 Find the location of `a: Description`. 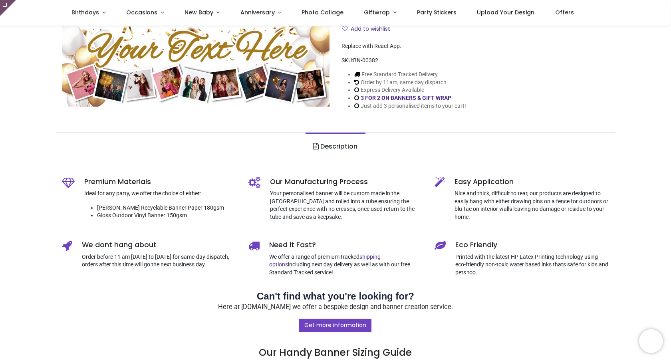

a: Description is located at coordinates (335, 147).